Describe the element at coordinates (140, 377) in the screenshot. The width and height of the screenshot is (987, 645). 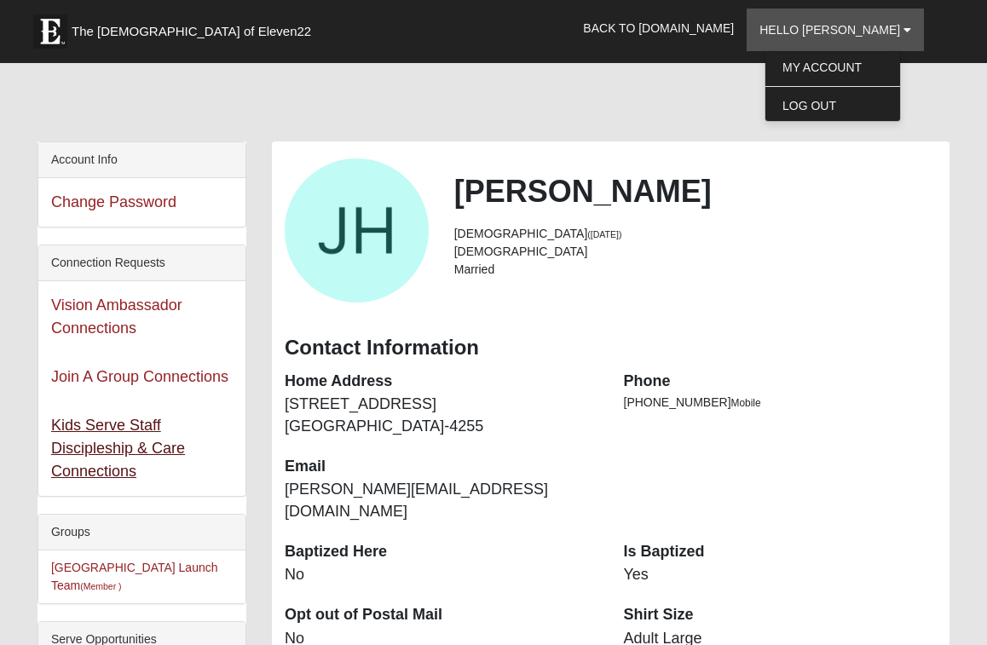
I see `a: Join A Group Connections` at that location.